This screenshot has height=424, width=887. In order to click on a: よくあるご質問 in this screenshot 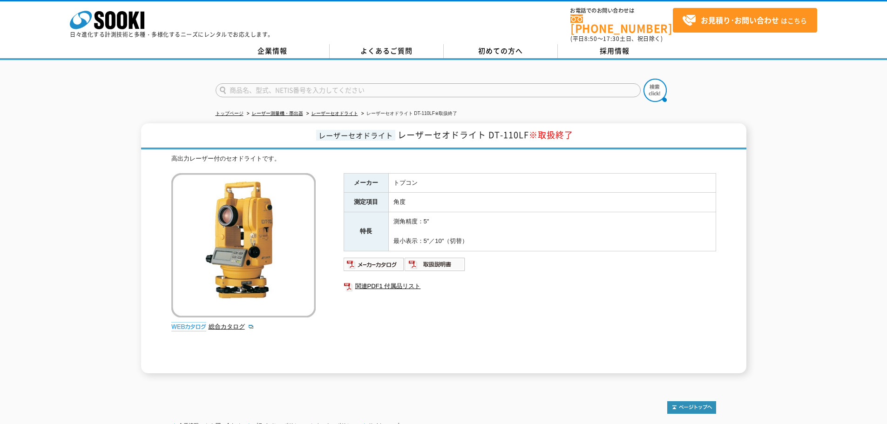, I will do `click(386, 51)`.